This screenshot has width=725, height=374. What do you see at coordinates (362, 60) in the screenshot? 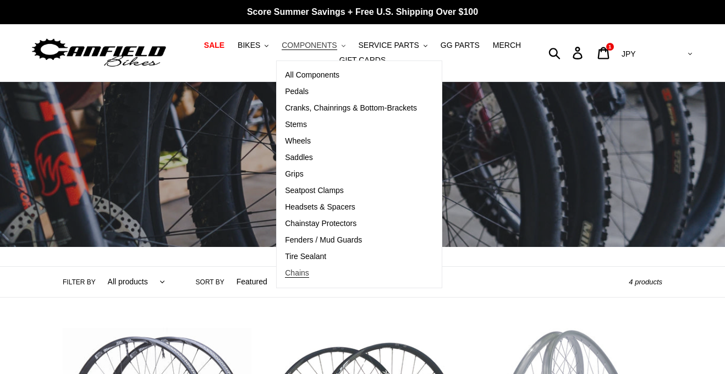
I see `span: GIFT CARDS` at bounding box center [362, 60].